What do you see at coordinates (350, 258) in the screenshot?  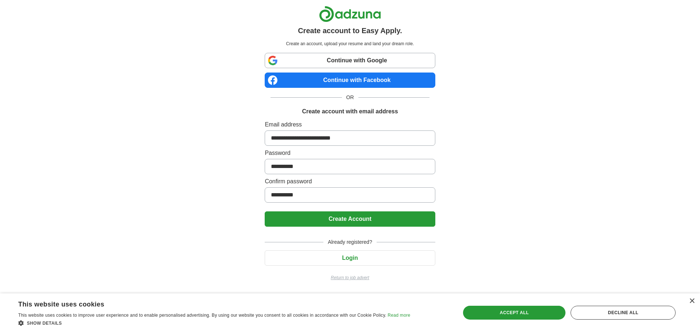 I see `a: Login` at bounding box center [350, 258].